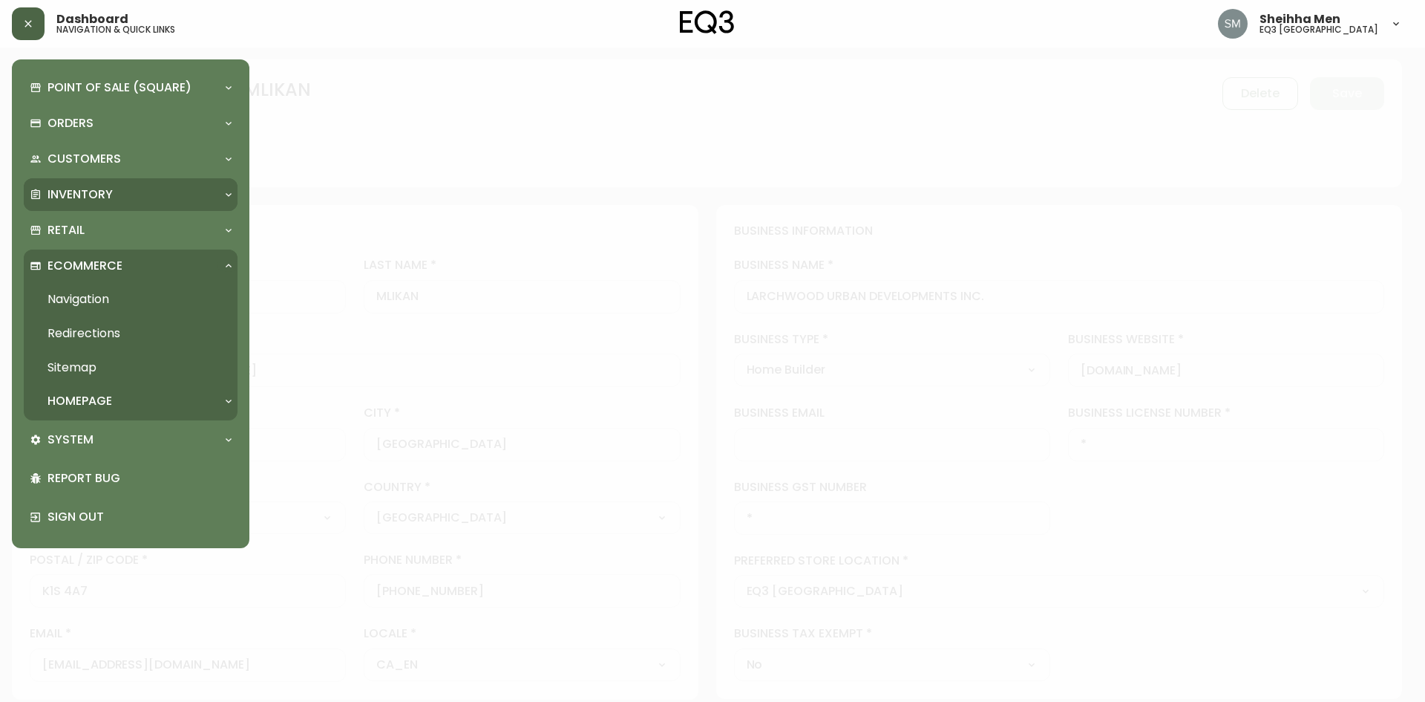 The image size is (1425, 702). I want to click on div: Report Bug, so click(131, 478).